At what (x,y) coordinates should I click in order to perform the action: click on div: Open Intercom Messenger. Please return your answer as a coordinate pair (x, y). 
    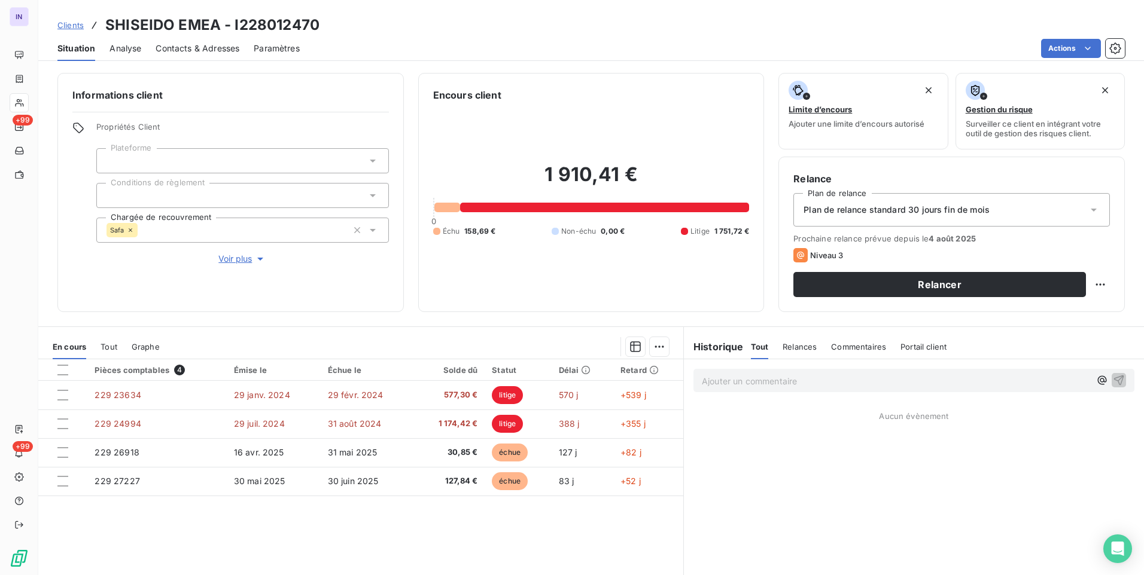
    Looking at the image, I should click on (1117, 549).